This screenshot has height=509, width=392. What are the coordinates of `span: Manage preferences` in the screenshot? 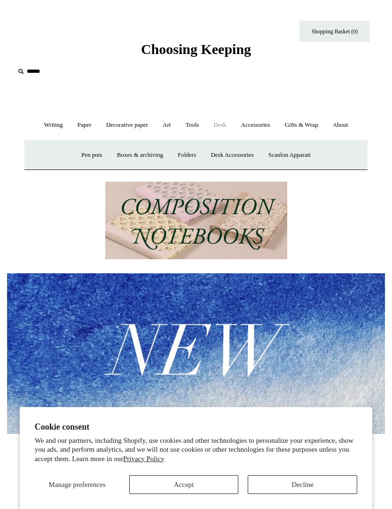 It's located at (77, 485).